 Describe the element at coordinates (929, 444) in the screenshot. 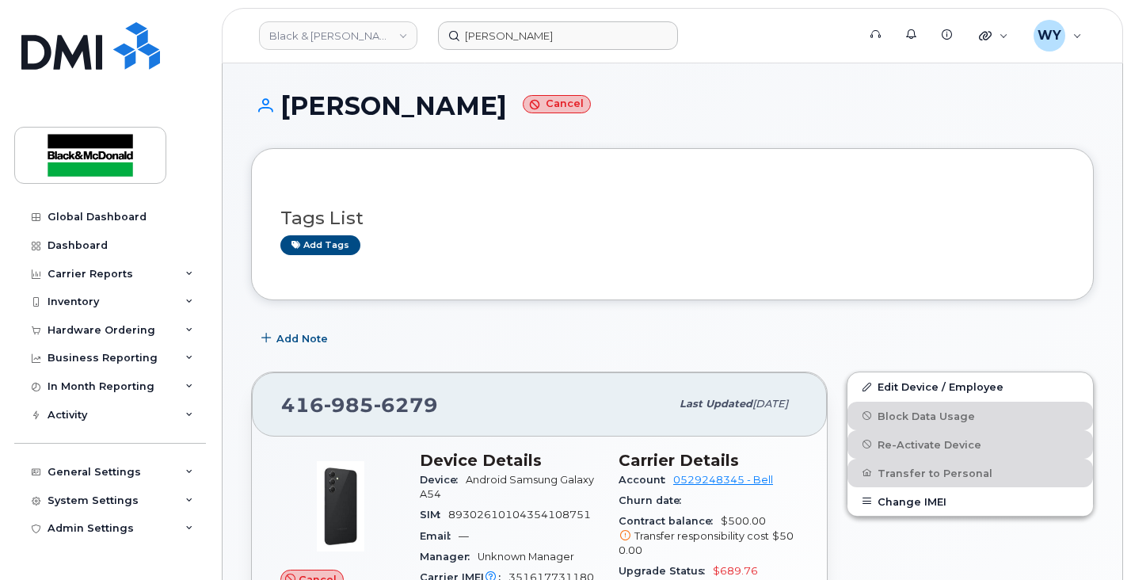

I see `span: Re-Activate Device` at that location.